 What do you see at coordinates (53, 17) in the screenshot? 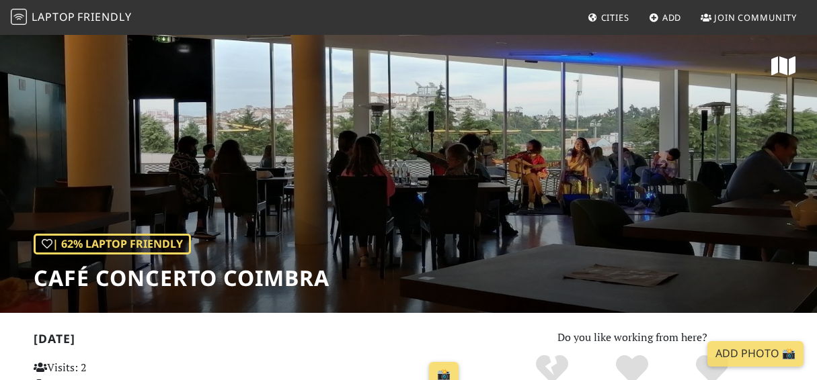
I see `span: Laptop` at bounding box center [53, 17].